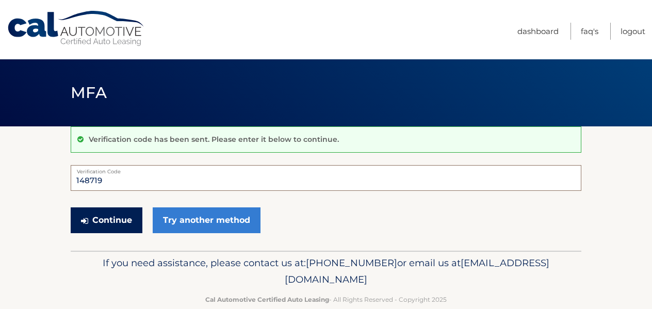  I want to click on p: - All Rights Reserved - Copyright 2025, so click(326, 299).